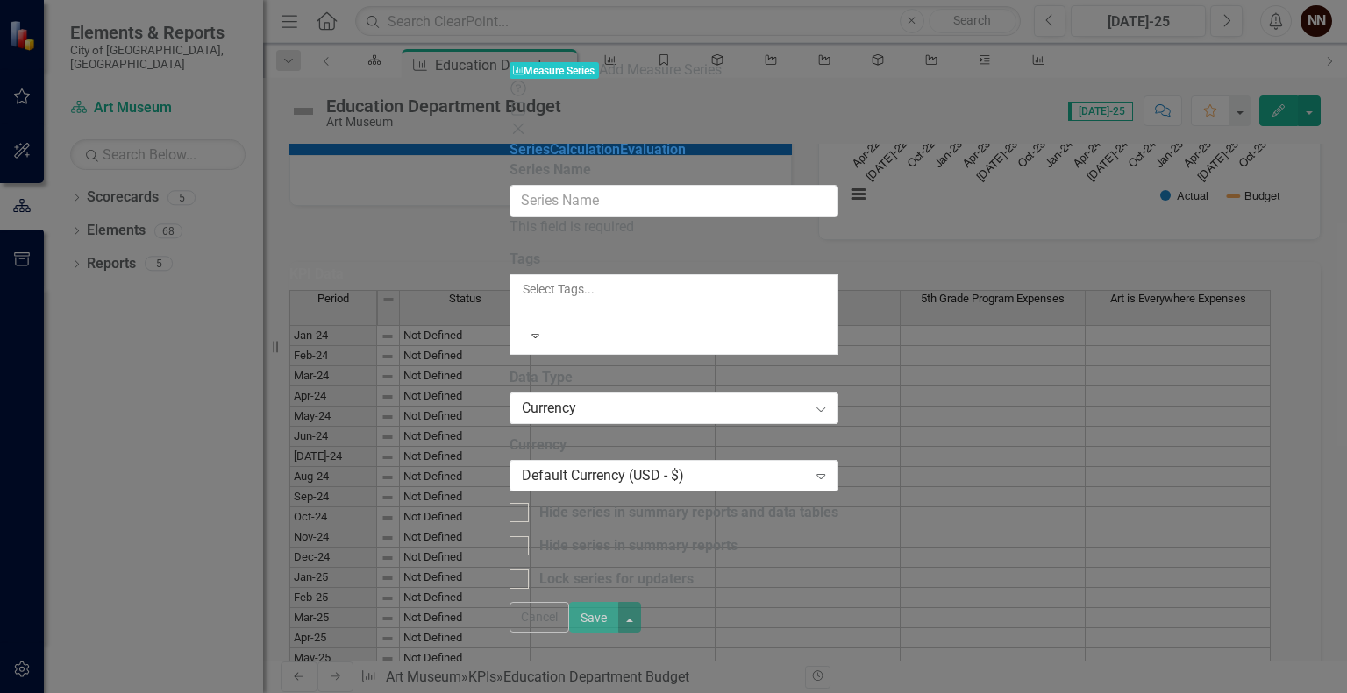 The height and width of the screenshot is (693, 1347). Describe the element at coordinates (550, 170) in the screenshot. I see `label: Series Name` at that location.